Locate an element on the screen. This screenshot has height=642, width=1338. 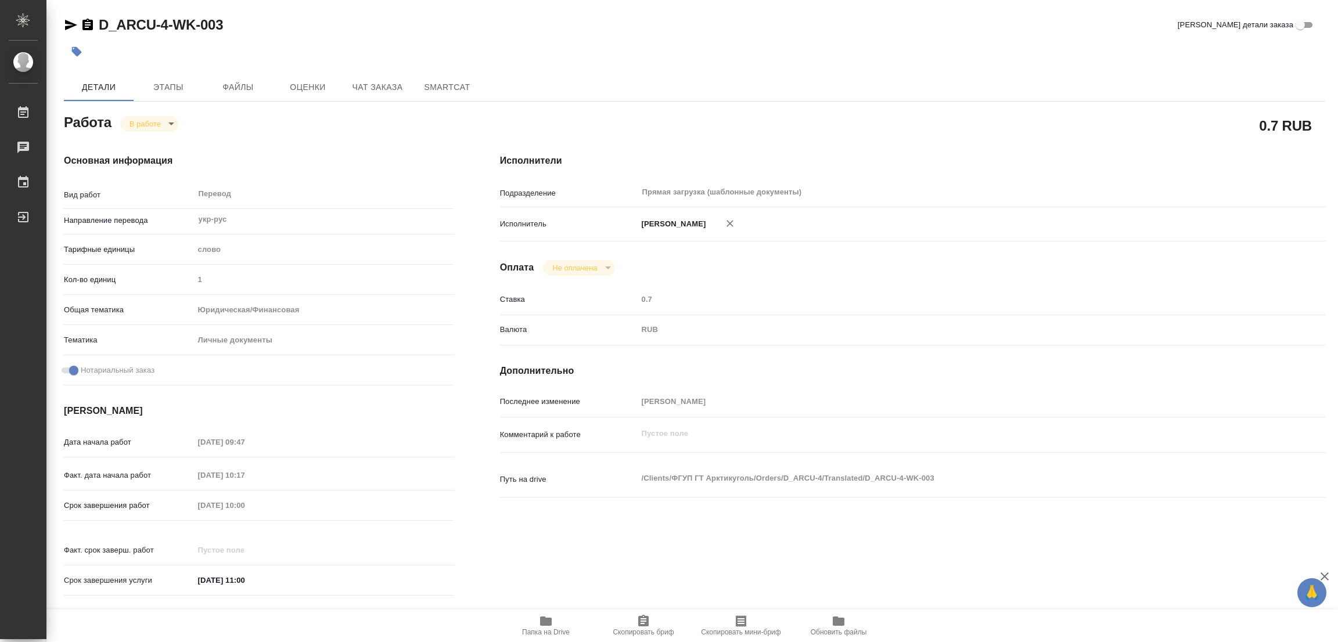
p: Тематика is located at coordinates (129, 340).